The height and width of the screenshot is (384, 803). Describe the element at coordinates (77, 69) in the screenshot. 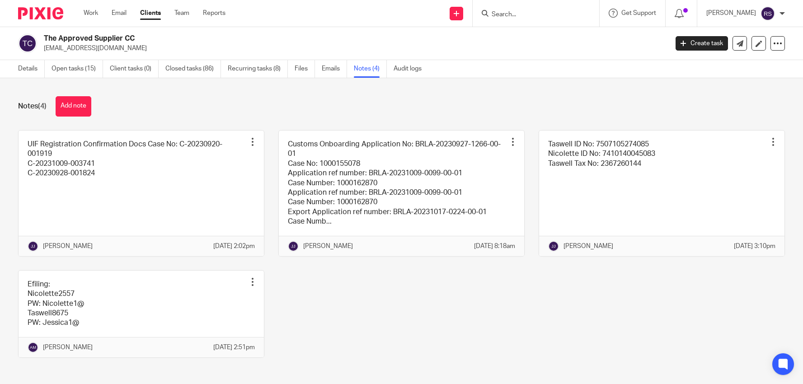

I see `a: Open tasks (15)` at that location.